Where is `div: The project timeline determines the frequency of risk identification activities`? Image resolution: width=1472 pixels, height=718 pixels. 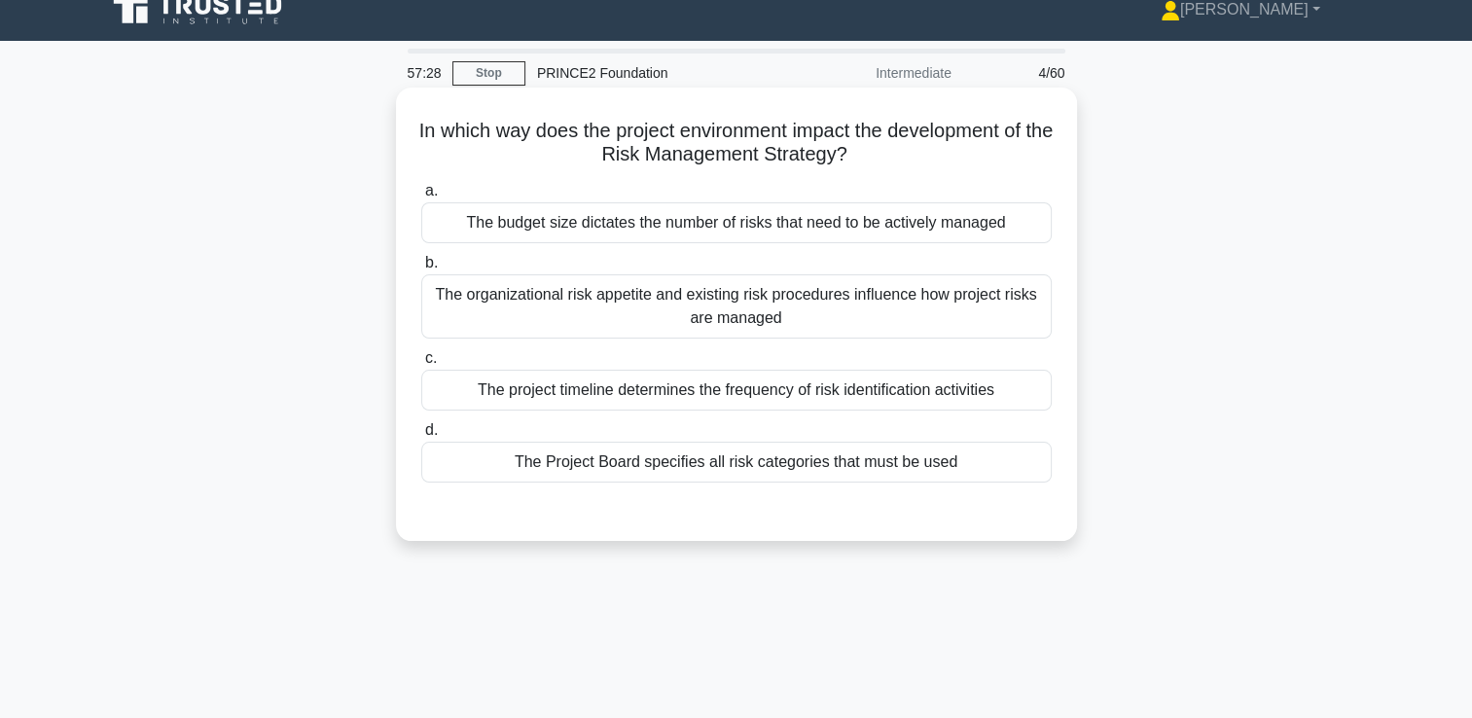 div: The project timeline determines the frequency of risk identification activities is located at coordinates (737, 390).